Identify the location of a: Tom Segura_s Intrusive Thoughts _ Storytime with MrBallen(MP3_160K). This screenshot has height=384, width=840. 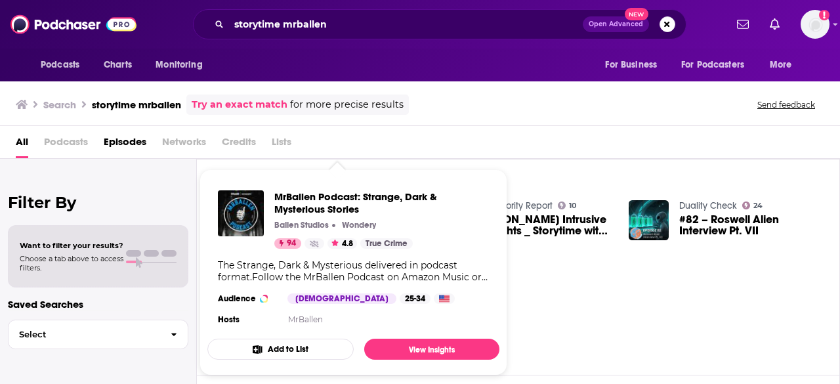
(544, 225).